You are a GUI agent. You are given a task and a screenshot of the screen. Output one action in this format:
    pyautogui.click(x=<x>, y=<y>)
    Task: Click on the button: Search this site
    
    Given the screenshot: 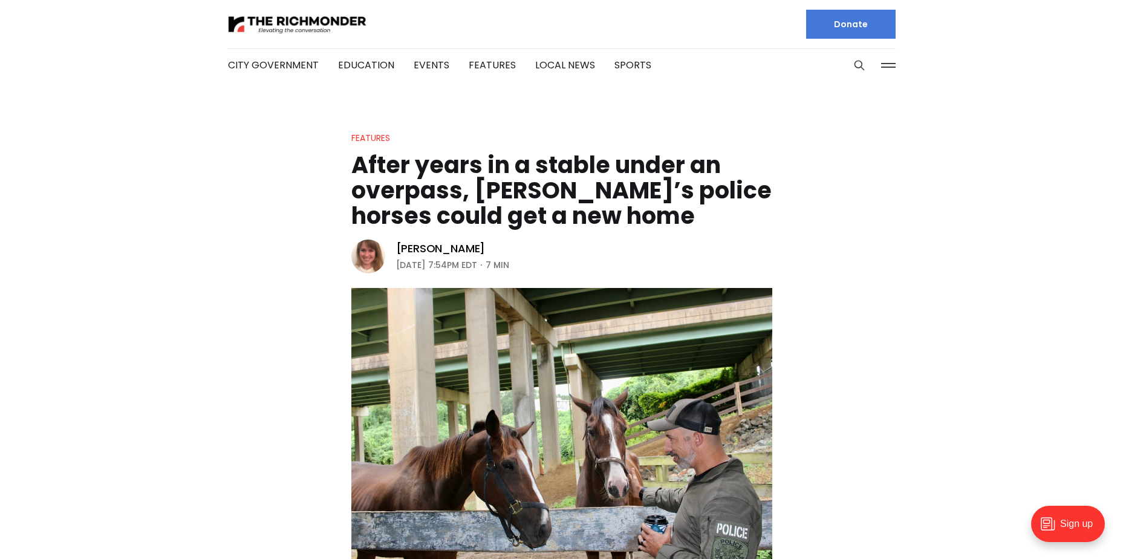 What is the action you would take?
    pyautogui.click(x=859, y=65)
    